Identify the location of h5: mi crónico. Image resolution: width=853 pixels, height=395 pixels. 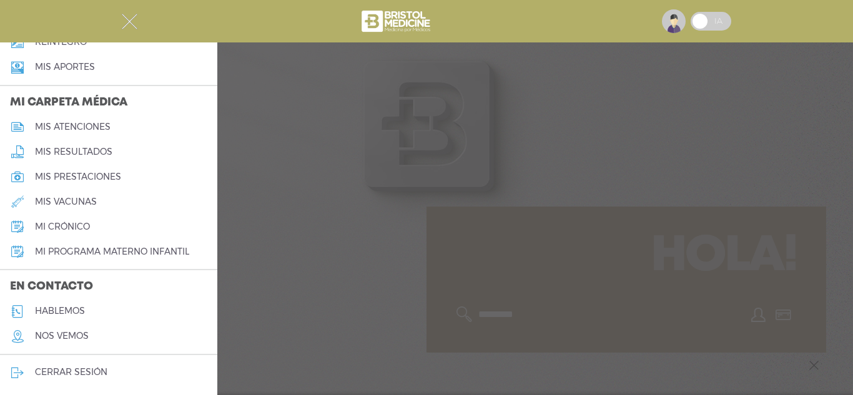
(62, 227).